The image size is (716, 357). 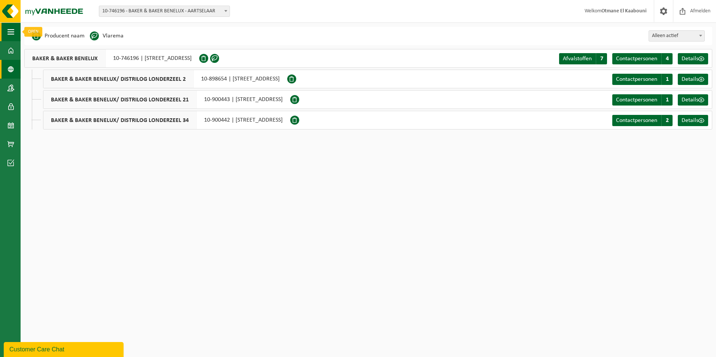 What do you see at coordinates (624, 11) in the screenshot?
I see `strong: Otmane El Kaabouni` at bounding box center [624, 11].